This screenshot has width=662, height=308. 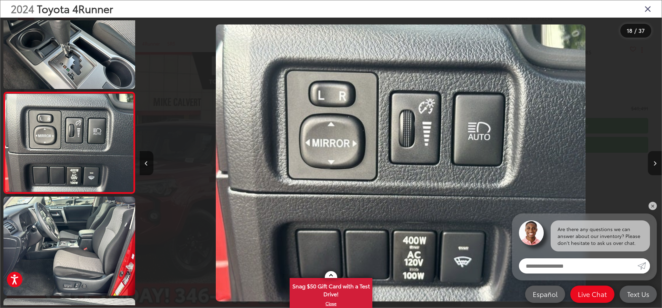 I want to click on span: Toyota 4Runner, so click(x=75, y=8).